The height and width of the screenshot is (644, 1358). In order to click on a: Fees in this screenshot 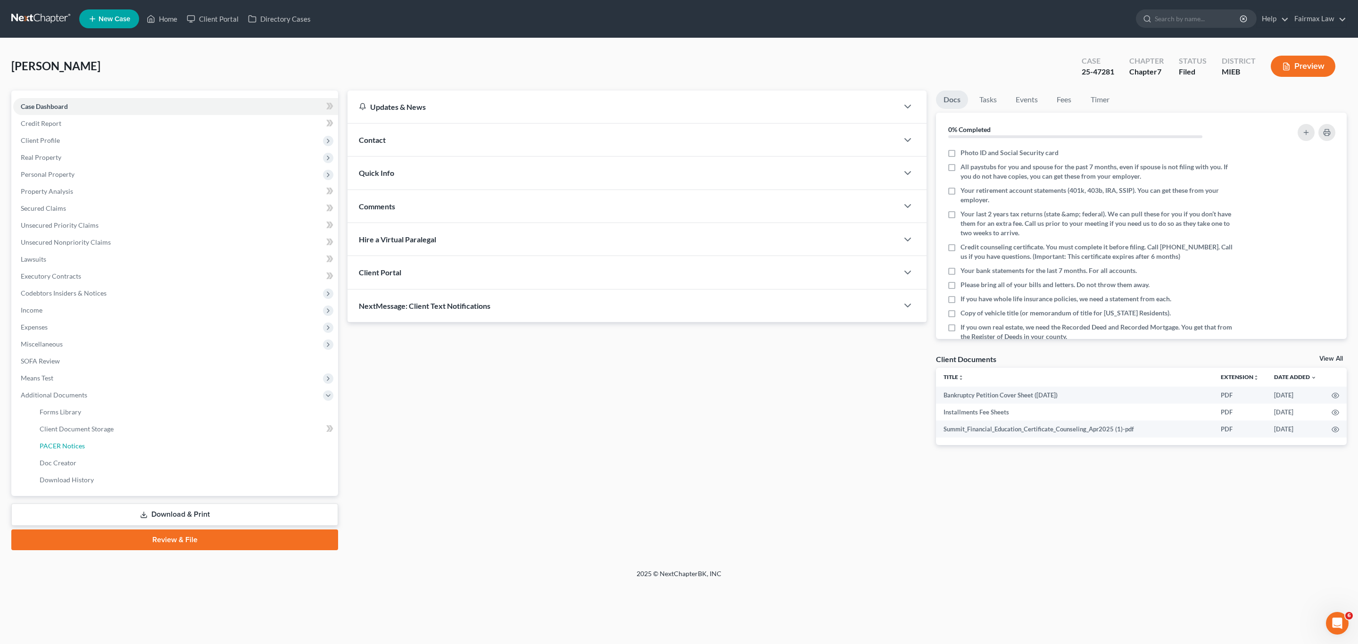, I will do `click(1064, 99)`.